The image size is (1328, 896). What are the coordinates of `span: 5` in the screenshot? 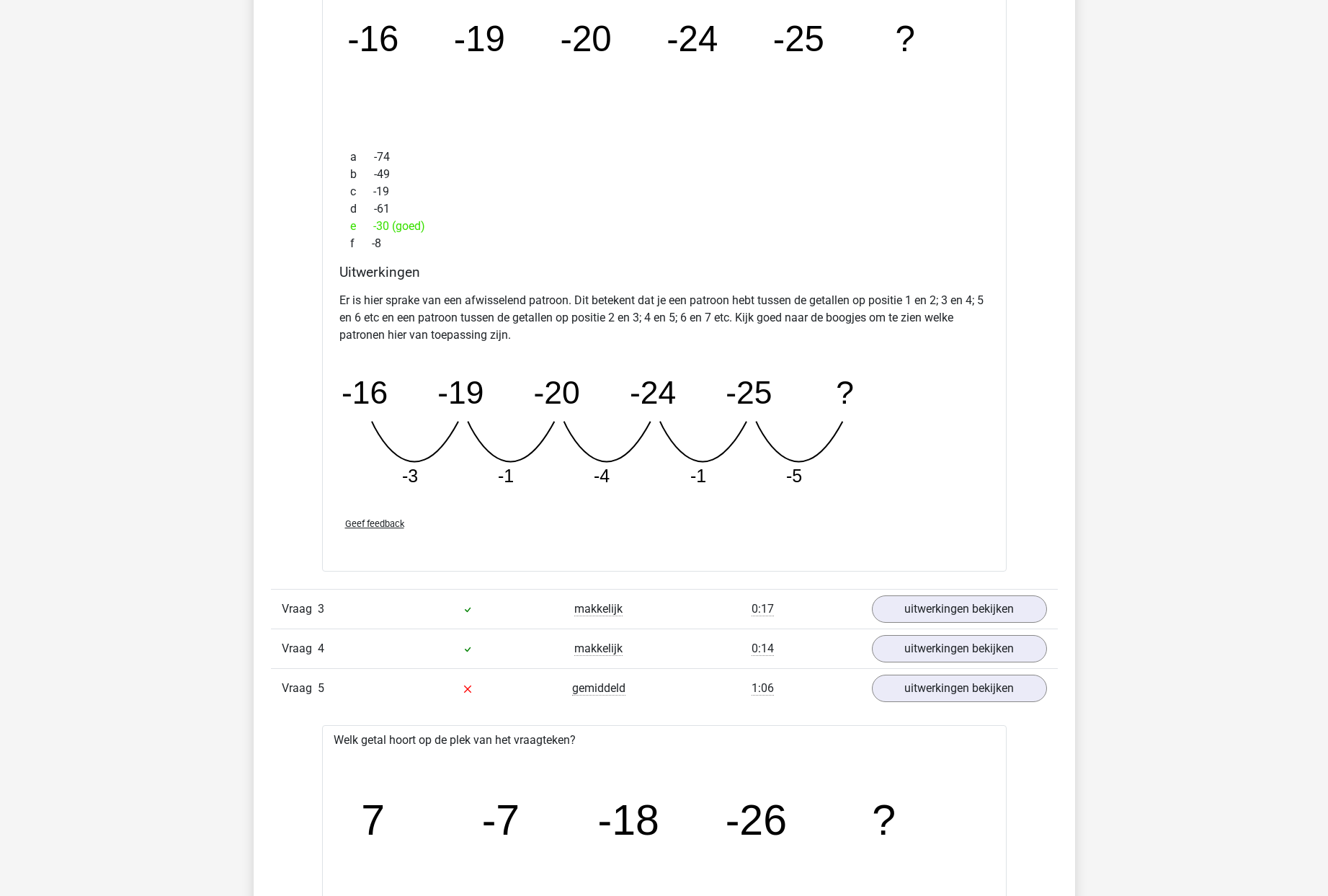 It's located at (321, 688).